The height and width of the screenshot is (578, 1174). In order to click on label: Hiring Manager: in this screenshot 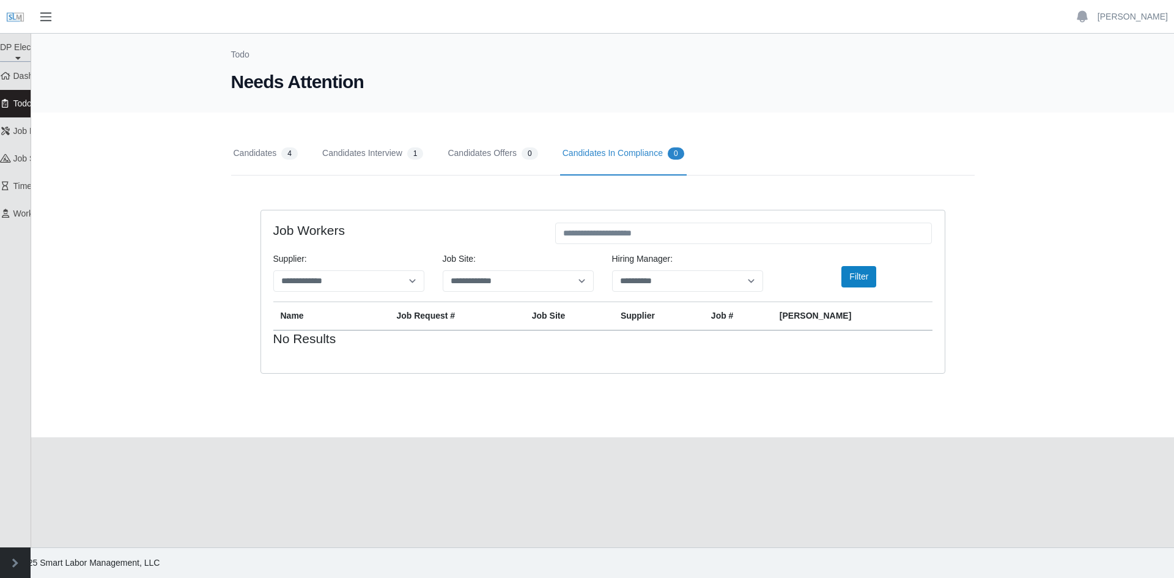, I will do `click(643, 259)`.